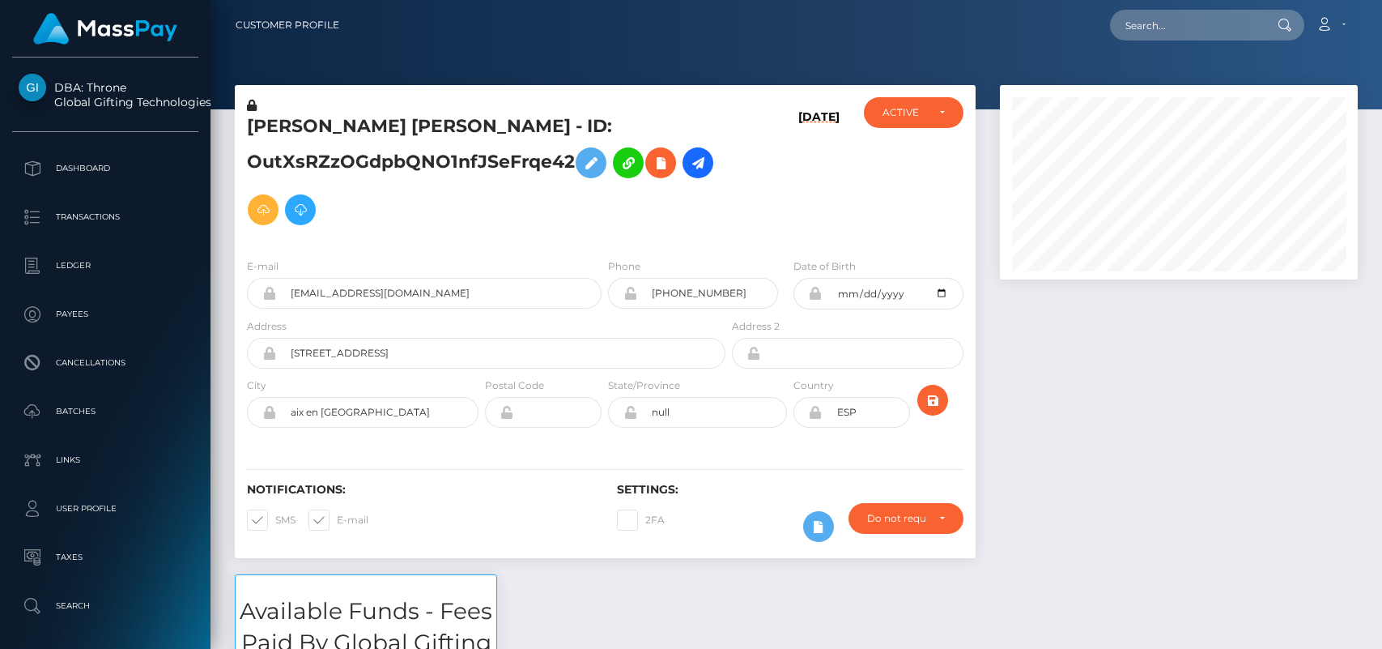  What do you see at coordinates (105, 509) in the screenshot?
I see `a: User Profile` at bounding box center [105, 509].